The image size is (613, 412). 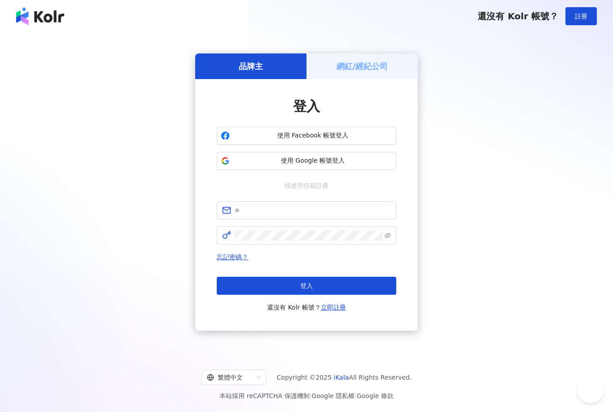 What do you see at coordinates (306, 396) in the screenshot?
I see `span: 本站採用 reCAPTCHA 保護機制` at bounding box center [306, 396].